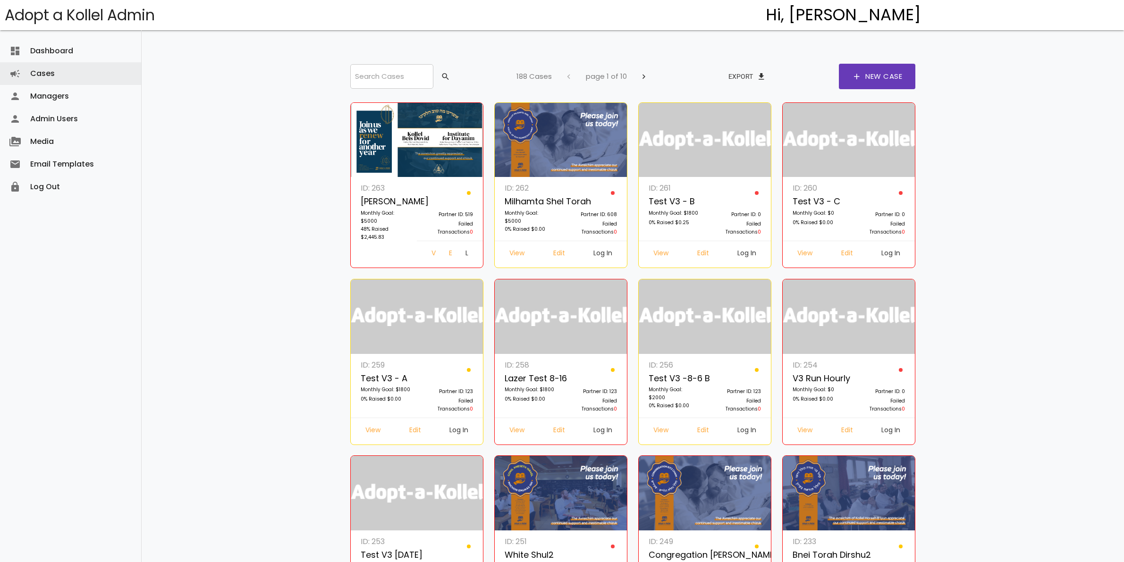  What do you see at coordinates (15, 142) in the screenshot?
I see `i: perm_media` at bounding box center [15, 142].